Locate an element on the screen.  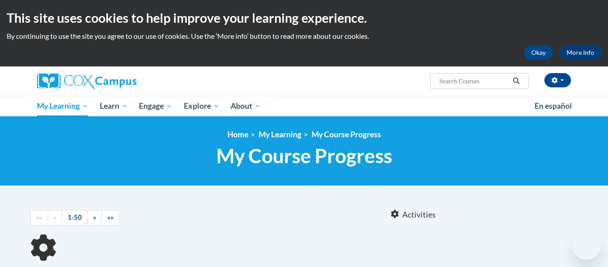
h2: This site uses cookies to help improve your learning experience. is located at coordinates (304, 18).